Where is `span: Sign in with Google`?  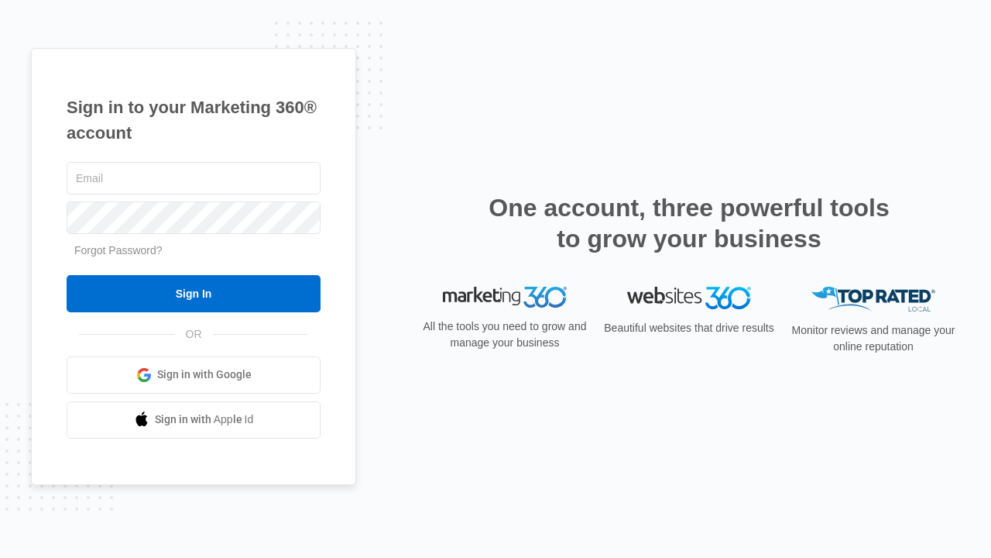 span: Sign in with Google is located at coordinates (204, 374).